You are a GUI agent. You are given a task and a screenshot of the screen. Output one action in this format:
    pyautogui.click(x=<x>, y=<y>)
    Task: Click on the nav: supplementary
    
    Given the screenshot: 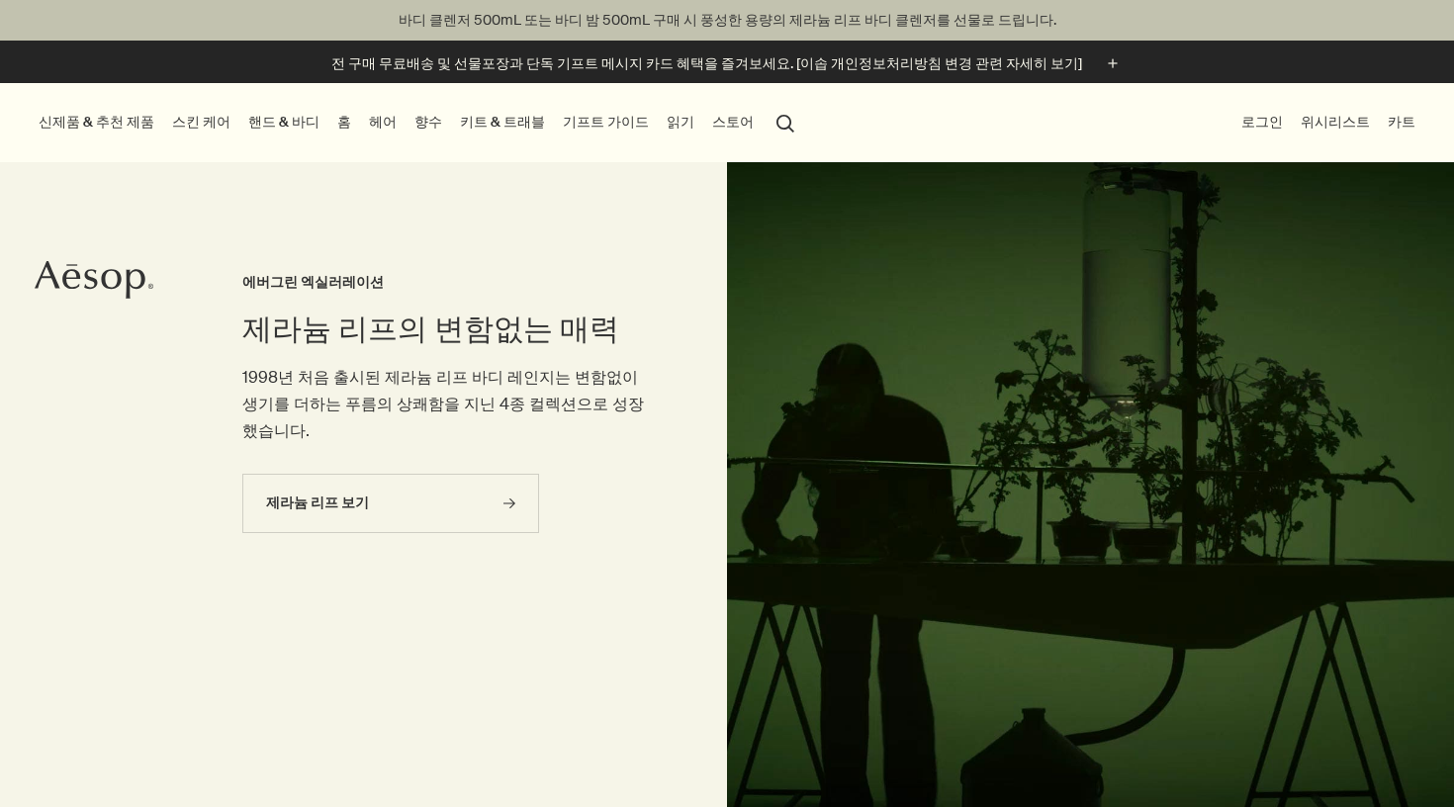 What is the action you would take?
    pyautogui.click(x=1328, y=123)
    